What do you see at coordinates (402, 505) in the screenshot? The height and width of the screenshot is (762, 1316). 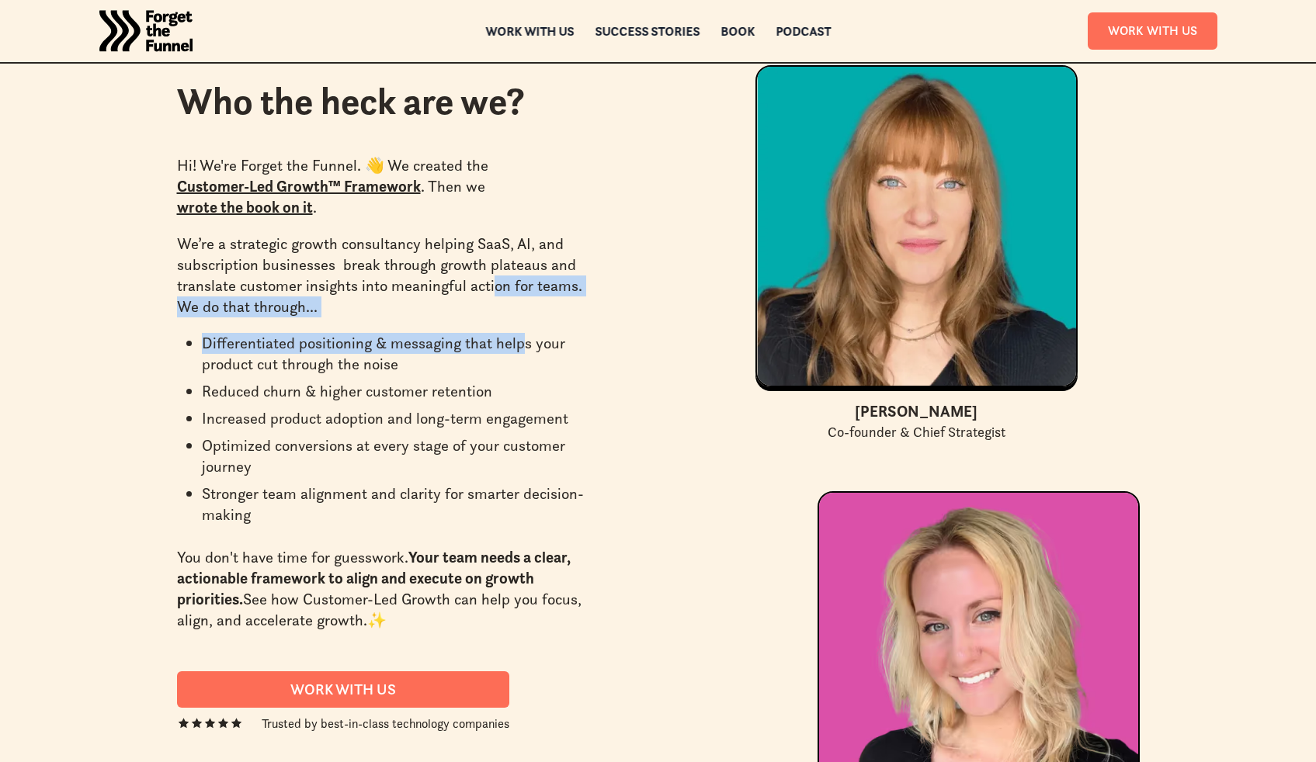 I see `li: Stronger team alignment and clarity for smarter decision-making` at bounding box center [402, 505].